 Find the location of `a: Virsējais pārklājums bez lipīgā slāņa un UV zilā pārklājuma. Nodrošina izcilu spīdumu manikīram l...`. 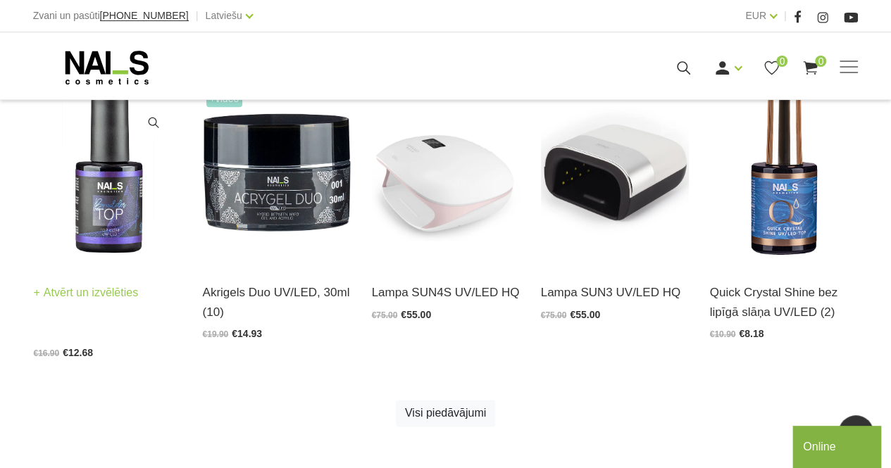

a: Virsējais pārklājums bez lipīgā slāņa un UV zilā pārklājuma. Nodrošina izcilu spīdumu manikīram l... is located at coordinates (784, 164).